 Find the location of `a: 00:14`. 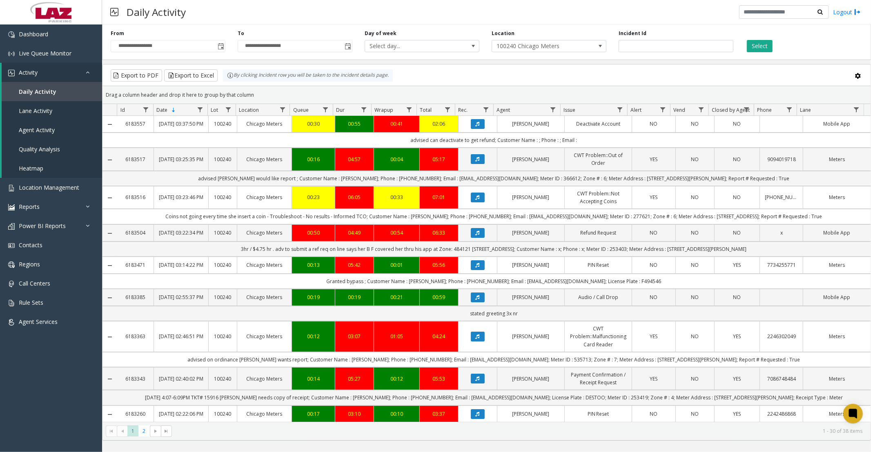

a: 00:14 is located at coordinates (313, 379).